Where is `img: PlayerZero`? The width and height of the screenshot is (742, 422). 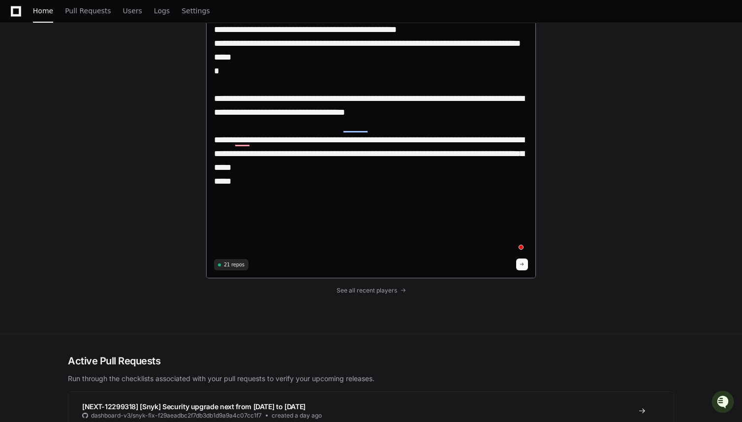
img: PlayerZero is located at coordinates (20, 20).